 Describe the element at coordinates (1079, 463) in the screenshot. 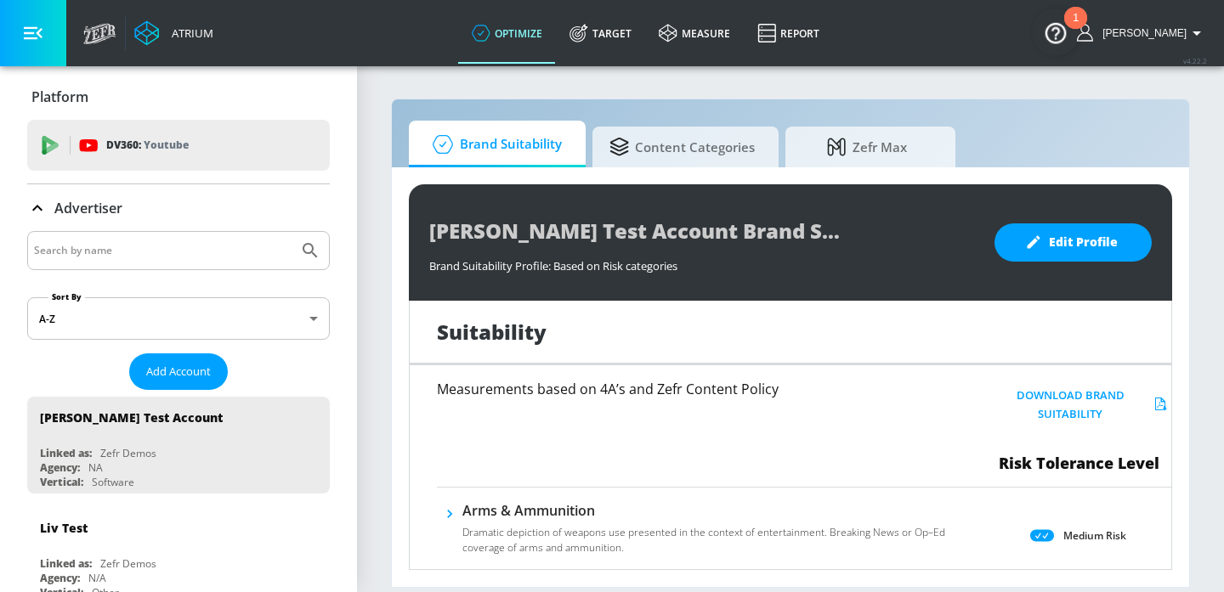

I see `span: Risk Tolerance Level` at that location.